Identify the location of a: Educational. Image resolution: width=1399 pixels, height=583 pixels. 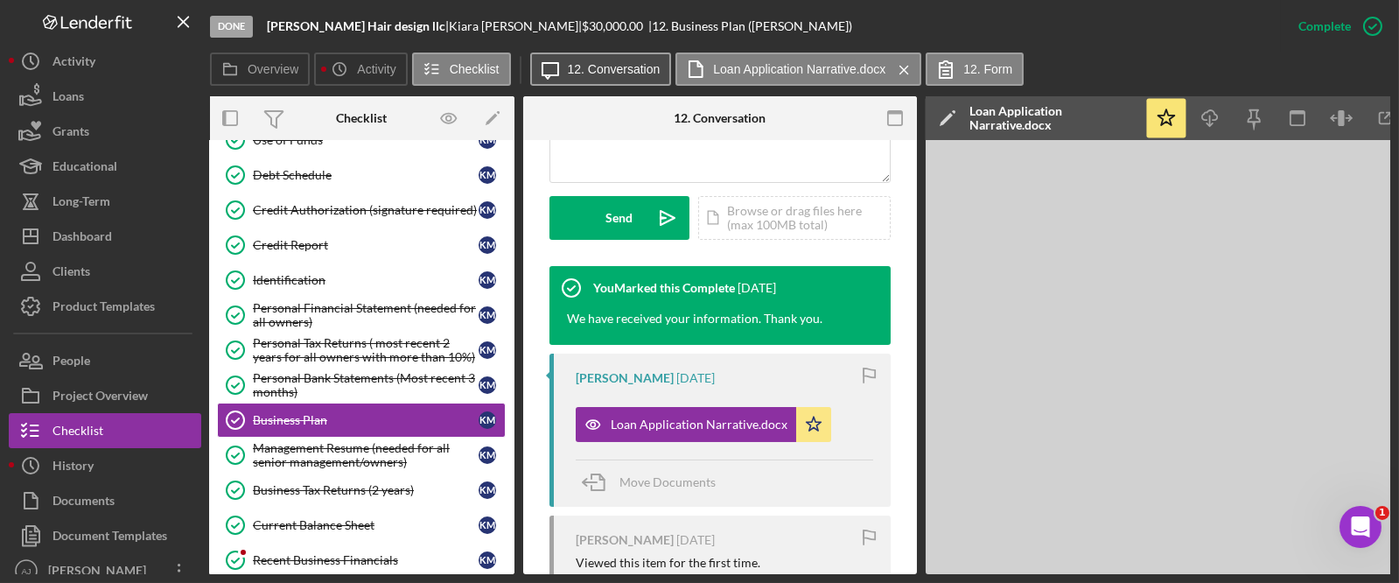
(105, 166).